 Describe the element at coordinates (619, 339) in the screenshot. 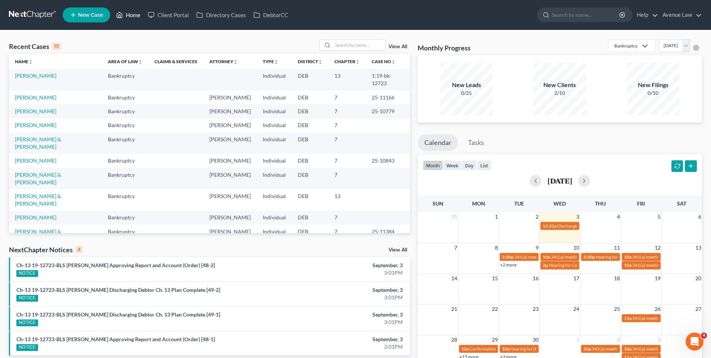

I see `span: 2` at that location.